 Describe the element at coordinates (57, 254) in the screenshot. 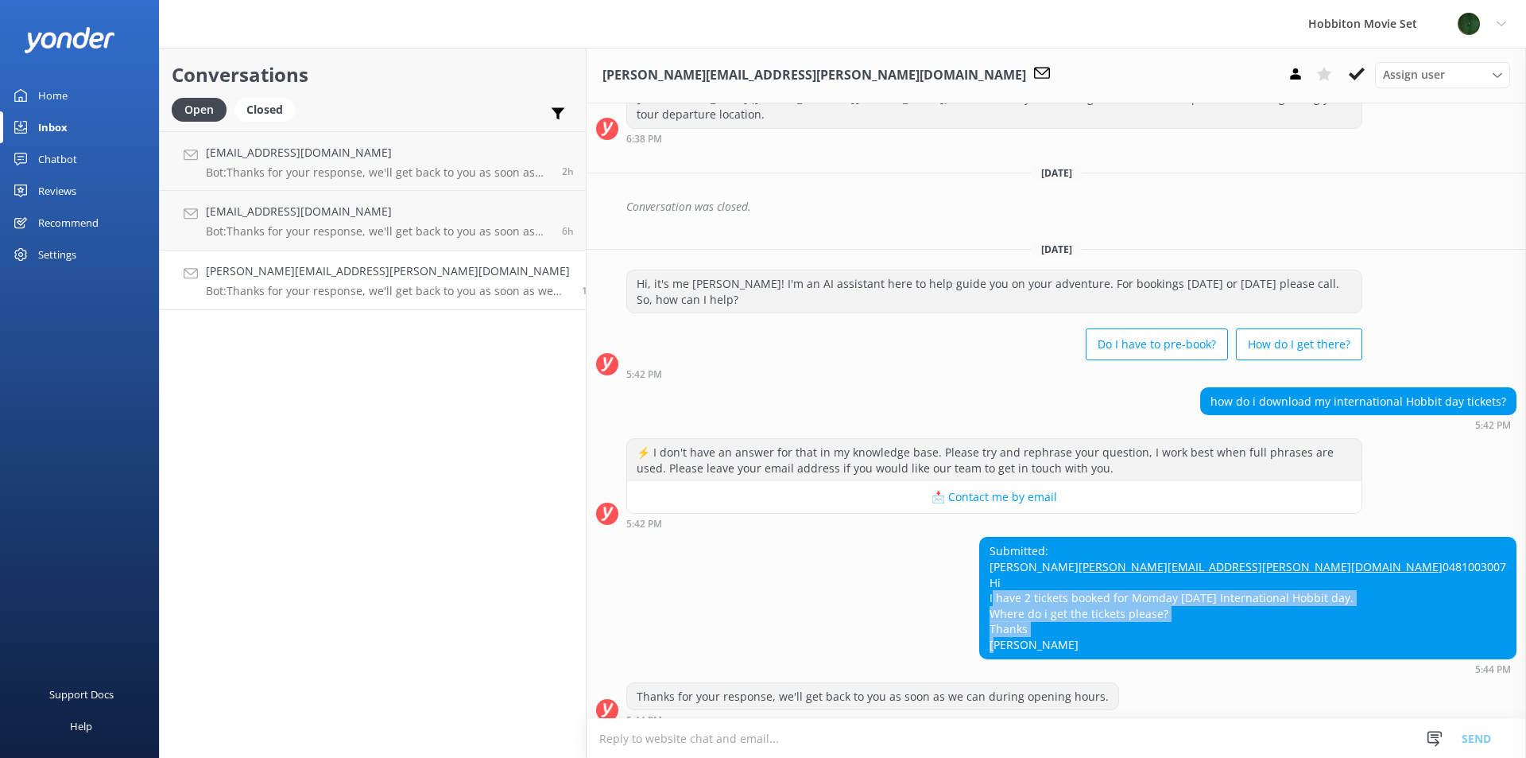

I see `div: Settings` at that location.